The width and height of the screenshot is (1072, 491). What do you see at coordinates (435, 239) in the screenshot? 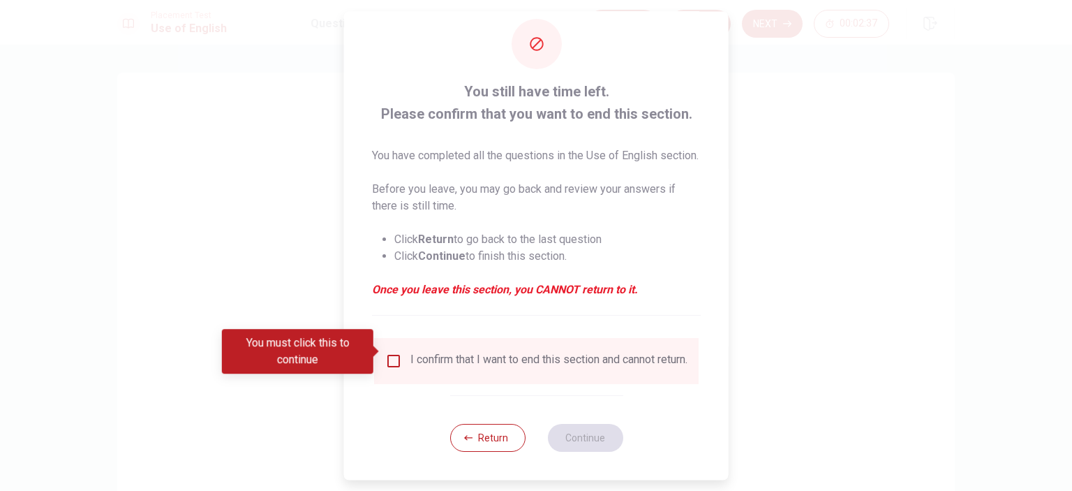
I see `strong: Return` at bounding box center [435, 239].